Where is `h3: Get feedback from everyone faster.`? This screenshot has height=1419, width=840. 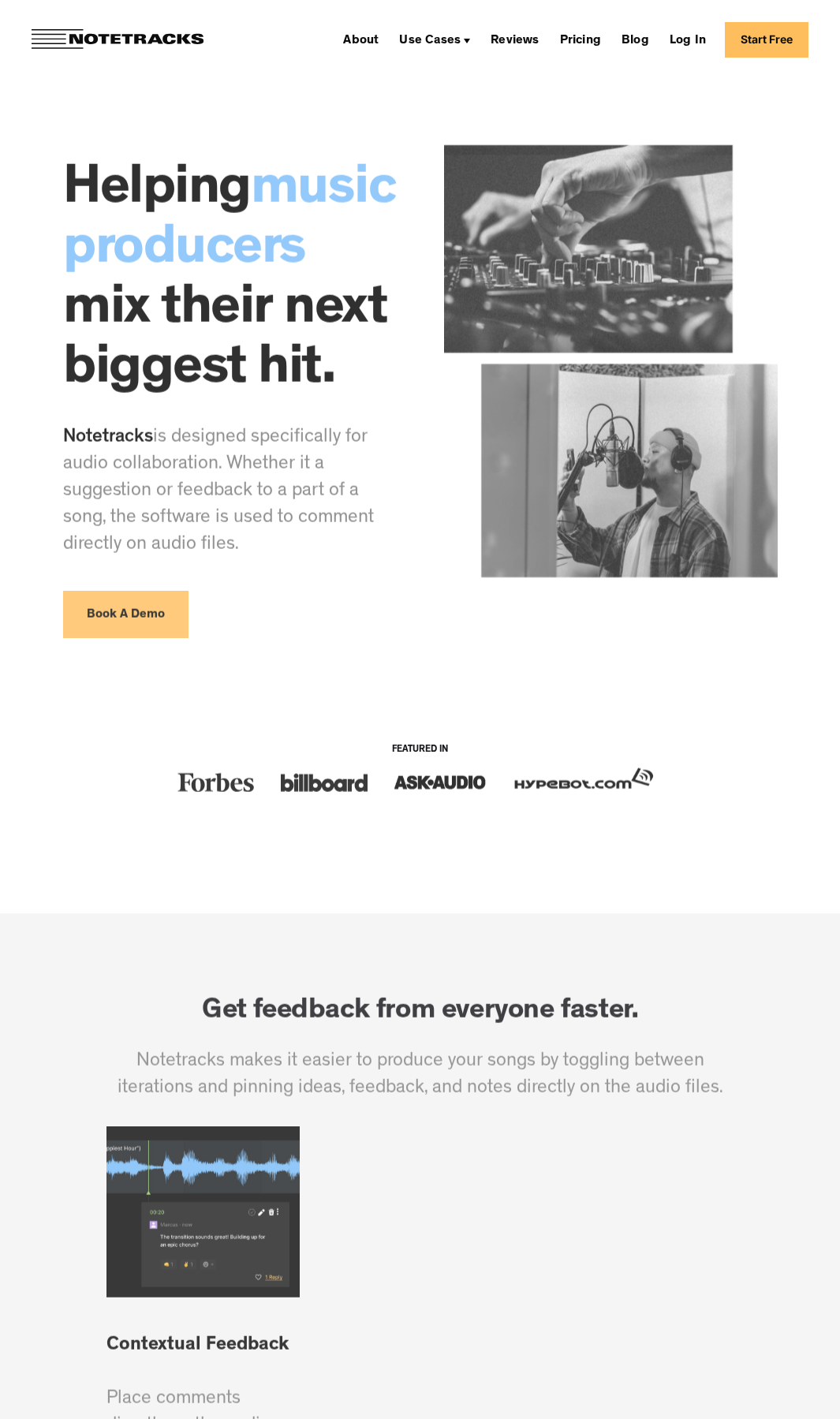 h3: Get feedback from everyone faster. is located at coordinates (420, 1012).